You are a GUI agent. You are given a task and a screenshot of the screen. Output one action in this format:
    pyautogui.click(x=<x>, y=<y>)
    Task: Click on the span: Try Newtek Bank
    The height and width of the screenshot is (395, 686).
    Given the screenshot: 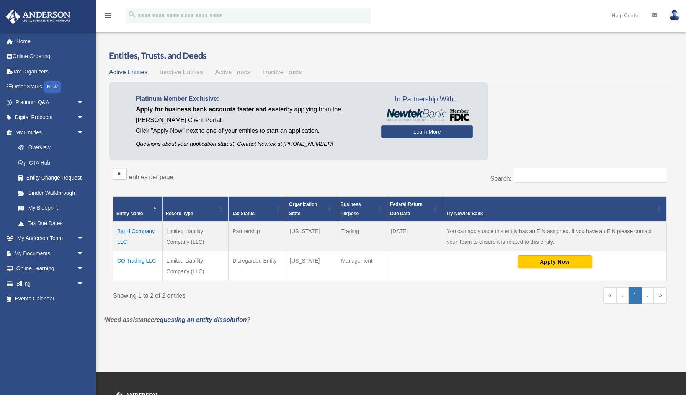 What is the action you would take?
    pyautogui.click(x=551, y=214)
    